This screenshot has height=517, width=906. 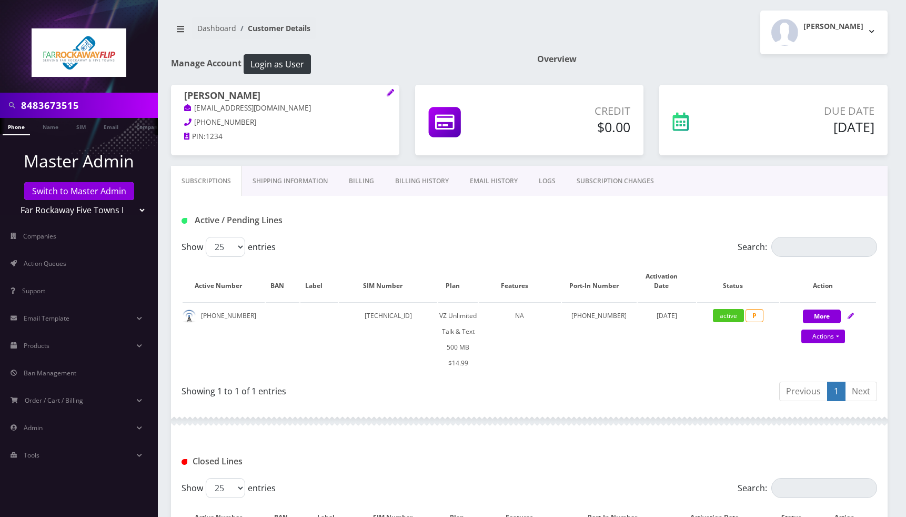 I want to click on th: Status: activate to sort column ascending, so click(x=738, y=281).